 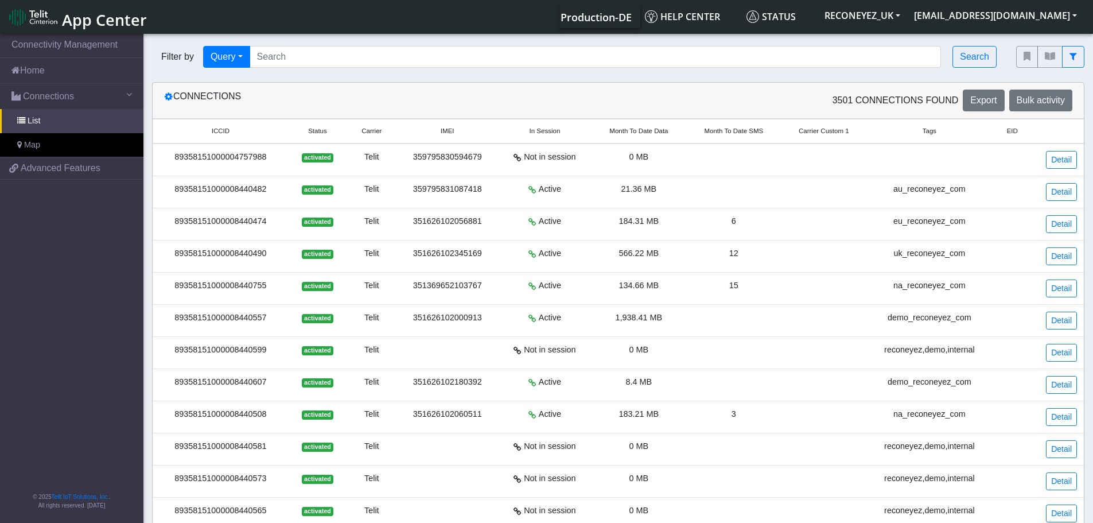 I want to click on span: 21.36 MB, so click(x=639, y=189).